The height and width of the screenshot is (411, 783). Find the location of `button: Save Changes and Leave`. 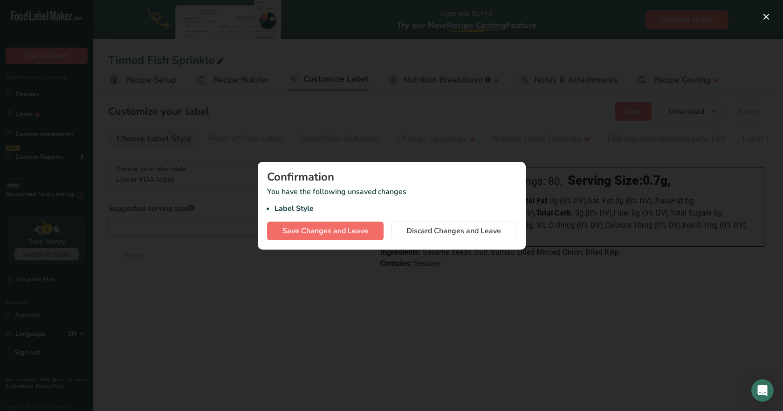

button: Save Changes and Leave is located at coordinates (325, 231).